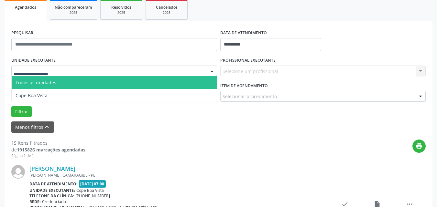  I want to click on span: Todos as unidades, so click(36, 83).